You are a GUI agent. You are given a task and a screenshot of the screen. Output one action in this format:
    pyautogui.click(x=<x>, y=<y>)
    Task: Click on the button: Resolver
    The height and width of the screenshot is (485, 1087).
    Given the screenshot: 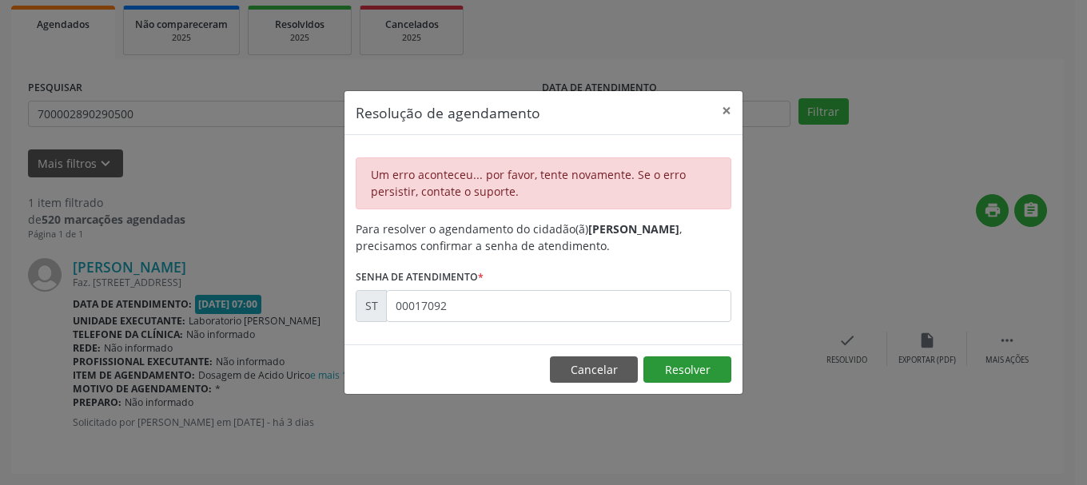 What is the action you would take?
    pyautogui.click(x=688, y=370)
    